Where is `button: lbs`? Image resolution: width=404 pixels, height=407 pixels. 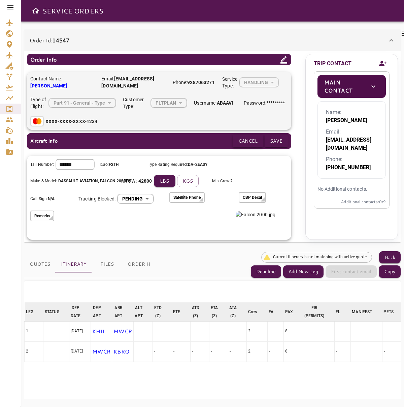
button: lbs is located at coordinates (165, 181).